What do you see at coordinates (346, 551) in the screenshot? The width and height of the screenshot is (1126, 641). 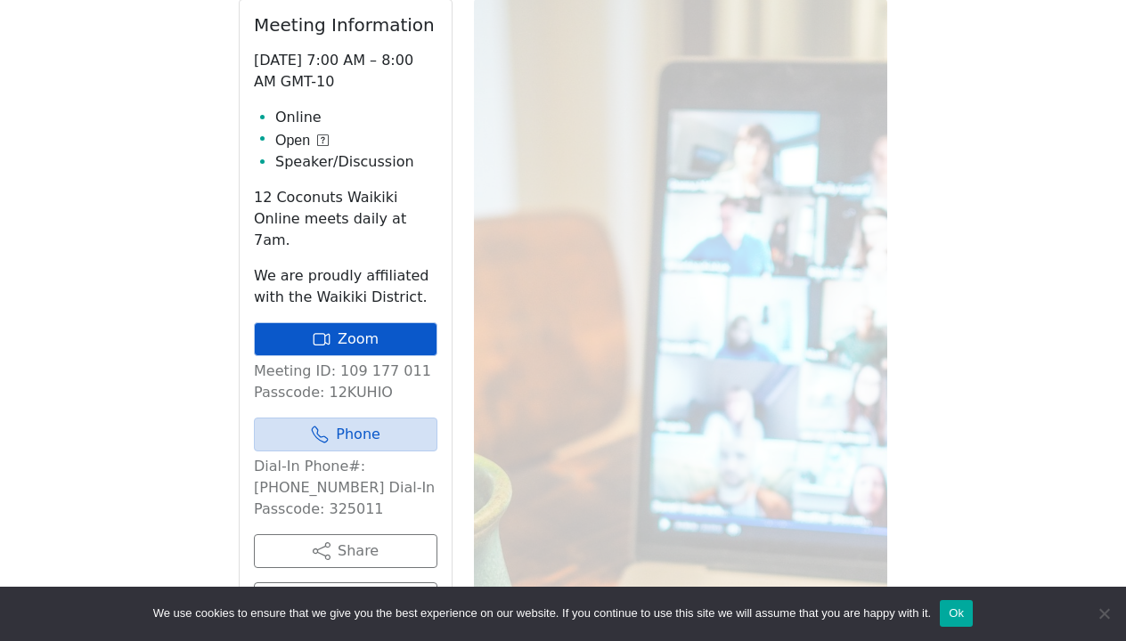 I see `button: Share` at bounding box center [346, 551].